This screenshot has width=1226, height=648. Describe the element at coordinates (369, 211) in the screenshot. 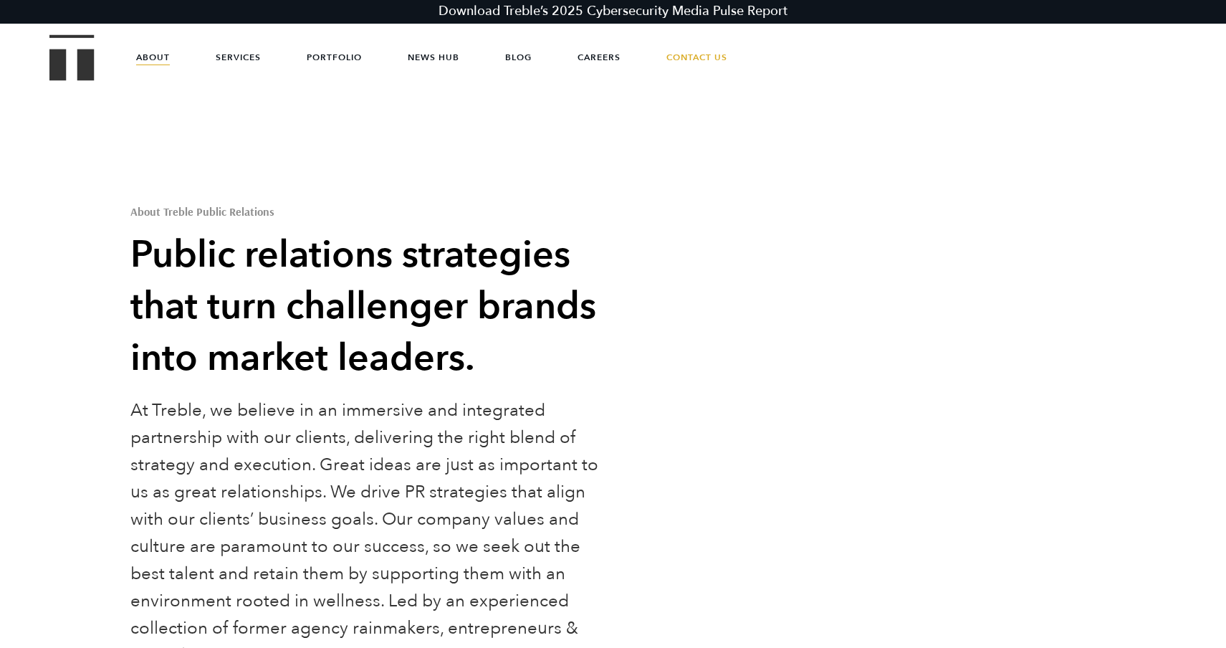

I see `h1: About Treble Public Relations` at that location.